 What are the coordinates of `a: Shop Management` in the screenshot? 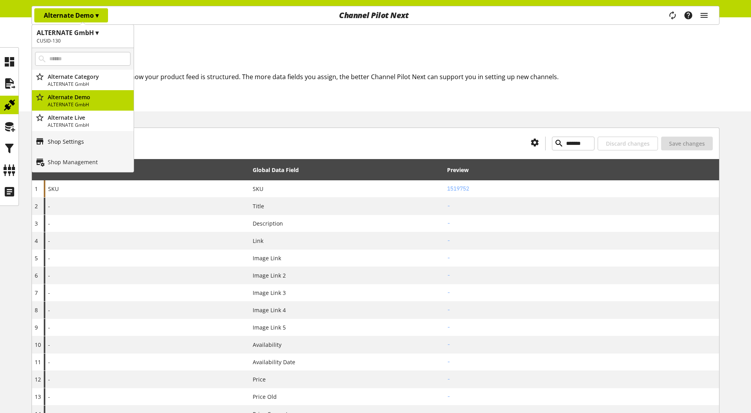 It's located at (83, 162).